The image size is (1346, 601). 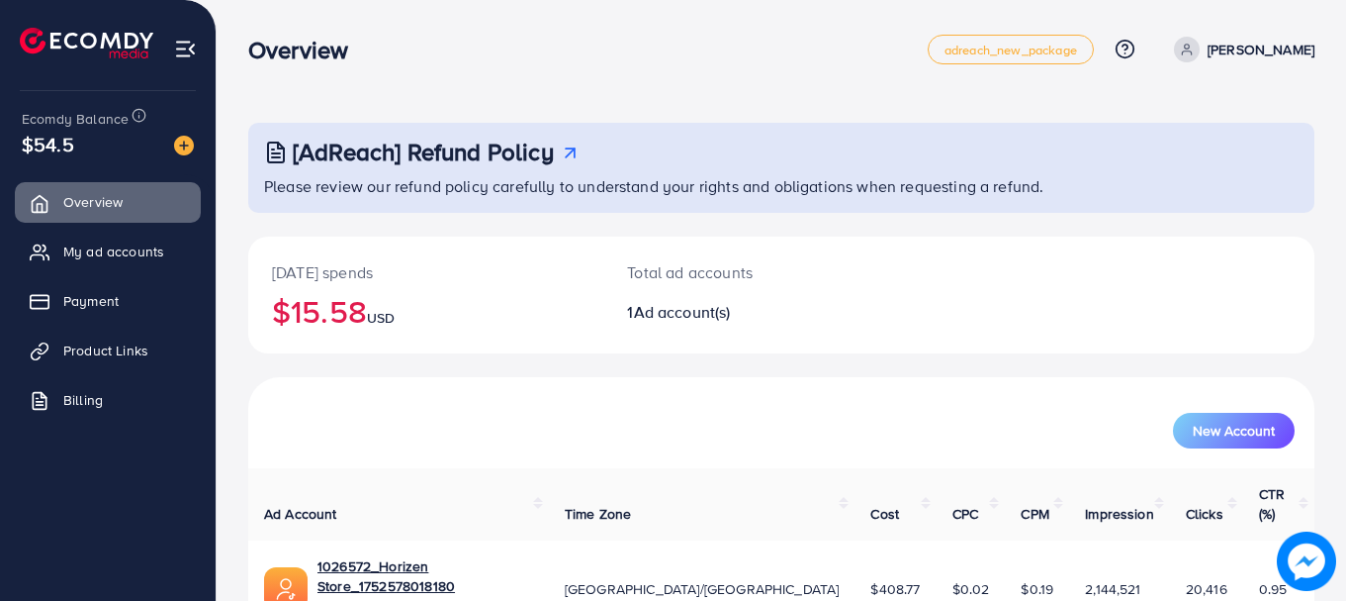 What do you see at coordinates (423, 151) in the screenshot?
I see `h3: [AdReach] Refund Policy` at bounding box center [423, 151].